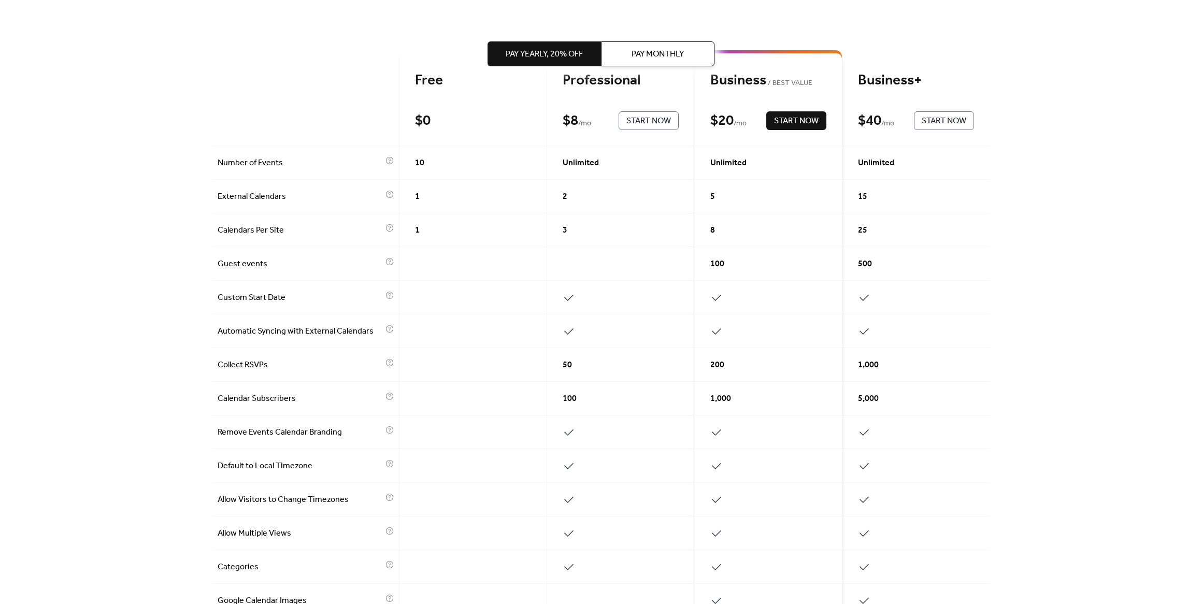  I want to click on button: Pay Monthly, so click(657, 54).